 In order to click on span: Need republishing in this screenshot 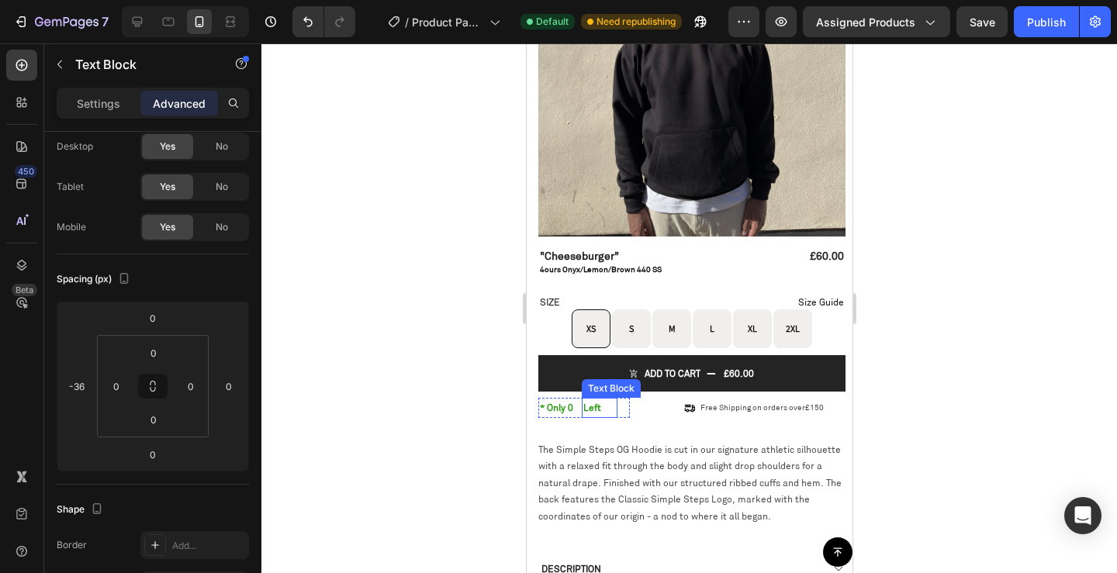, I will do `click(636, 22)`.